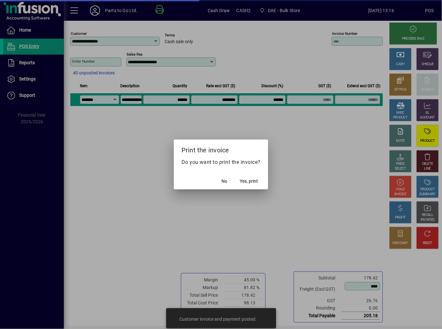 This screenshot has height=329, width=442. What do you see at coordinates (224, 181) in the screenshot?
I see `span: No` at bounding box center [224, 181].